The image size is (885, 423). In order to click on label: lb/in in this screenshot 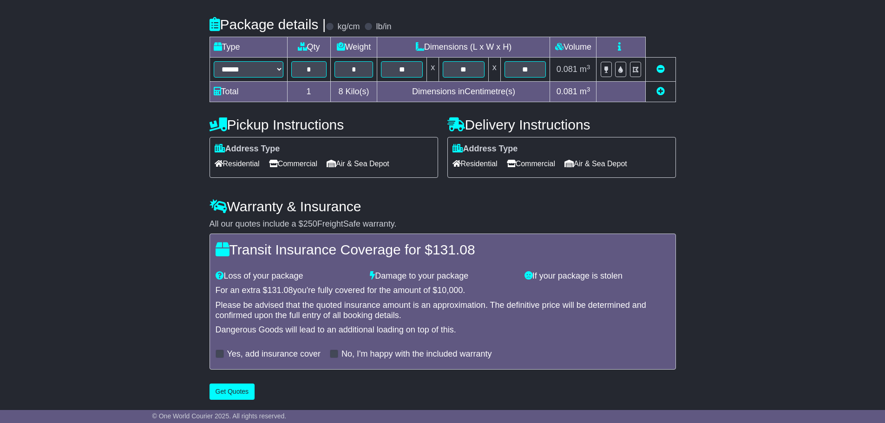, I will do `click(383, 27)`.